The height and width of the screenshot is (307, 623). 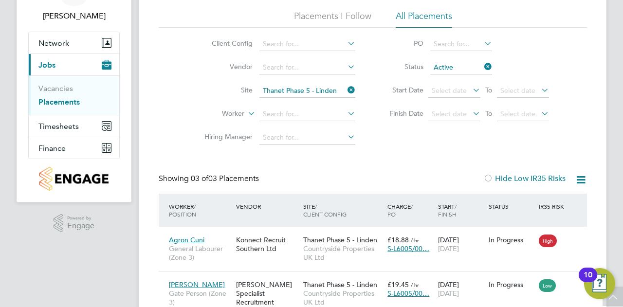 What do you see at coordinates (224, 67) in the screenshot?
I see `label: Vendor` at bounding box center [224, 67].